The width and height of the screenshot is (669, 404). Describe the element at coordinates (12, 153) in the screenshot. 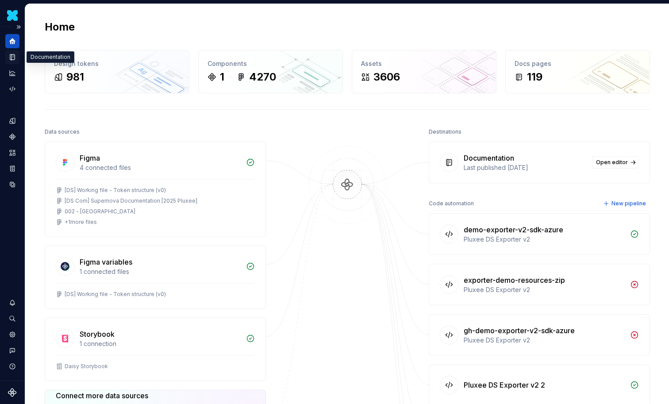

I see `a: Assets` at that location.